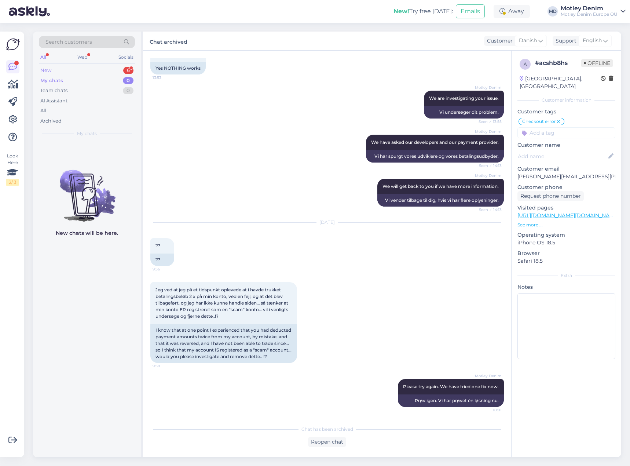  I want to click on div: Vi undersøger dit problem., so click(464, 112).